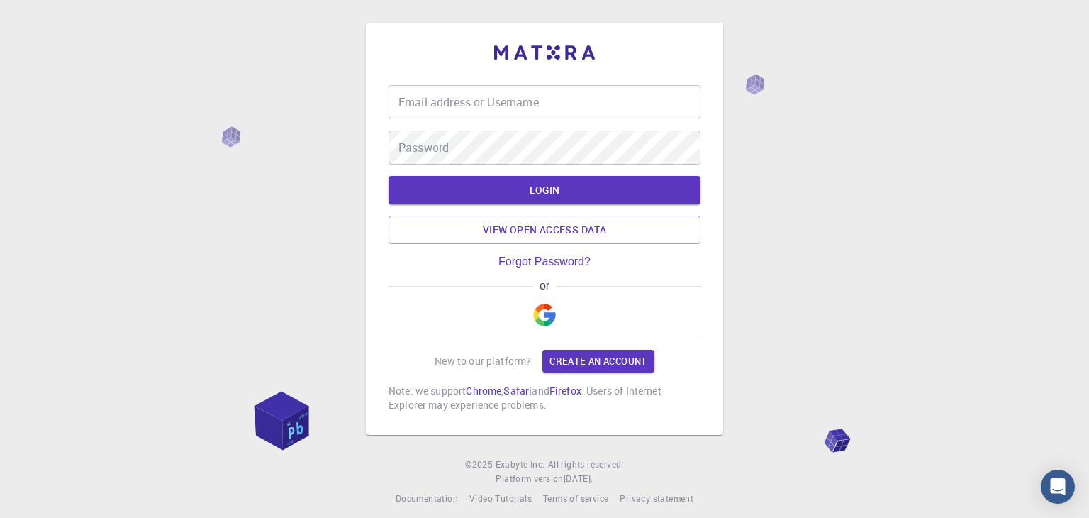 This screenshot has height=518, width=1089. Describe the element at coordinates (501, 499) in the screenshot. I see `a: Video Tutorials` at that location.